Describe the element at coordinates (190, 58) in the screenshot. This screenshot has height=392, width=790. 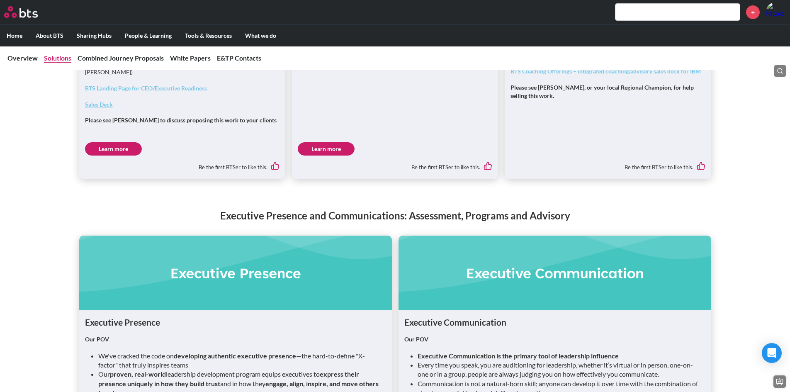
I see `a: White Papers` at that location.